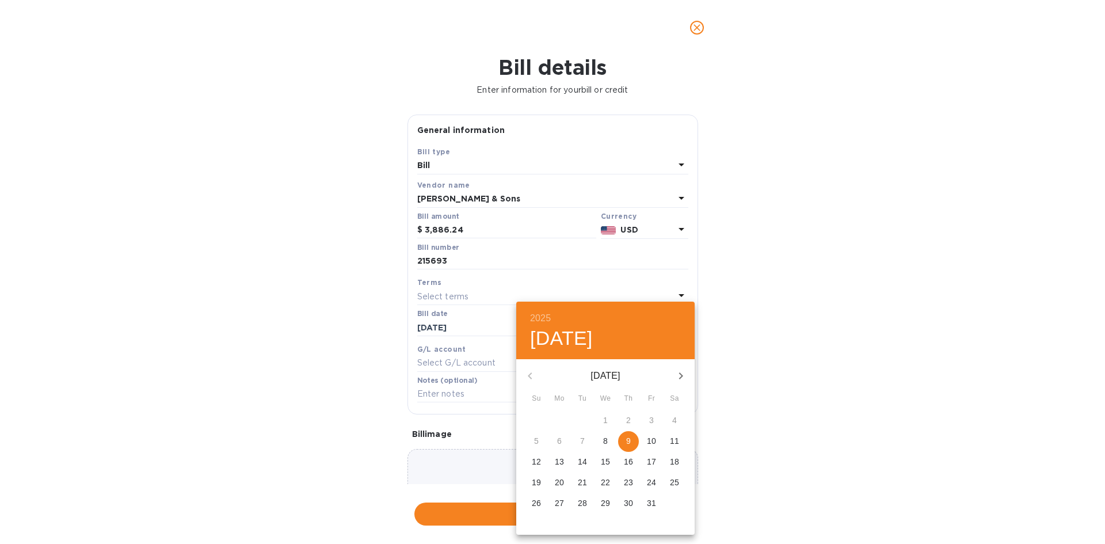  What do you see at coordinates (675, 483) in the screenshot?
I see `button: 25` at bounding box center [675, 483].